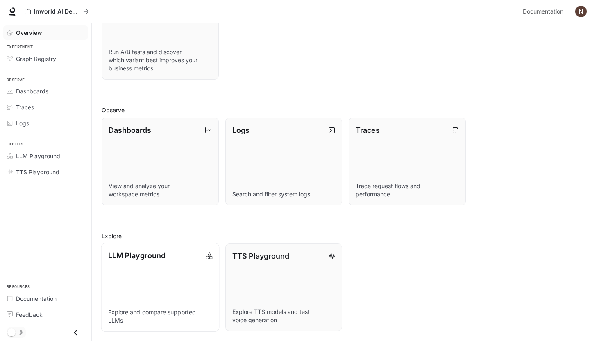 Image resolution: width=599 pixels, height=341 pixels. What do you see at coordinates (160, 287) in the screenshot?
I see `a: LLM PlaygroundExplore and compare supported LLMs` at bounding box center [160, 287].